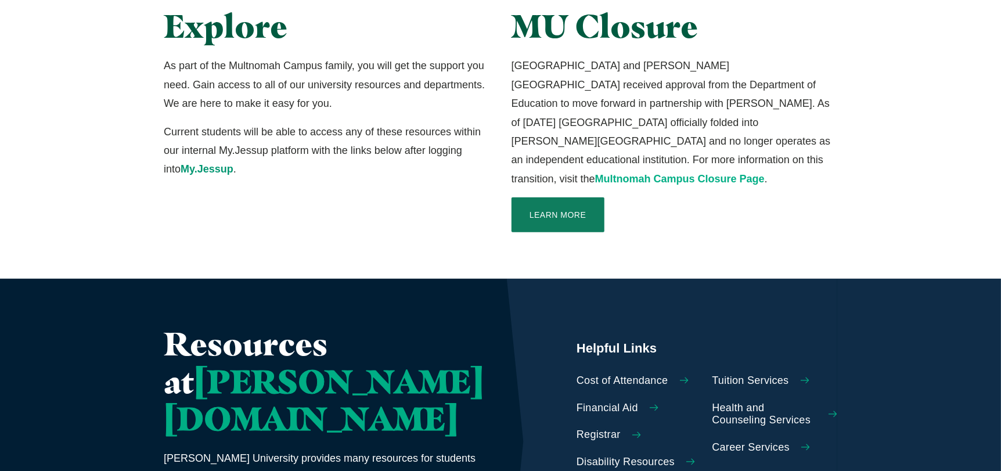  Describe the element at coordinates (607, 408) in the screenshot. I see `span: Financial Aid` at that location.